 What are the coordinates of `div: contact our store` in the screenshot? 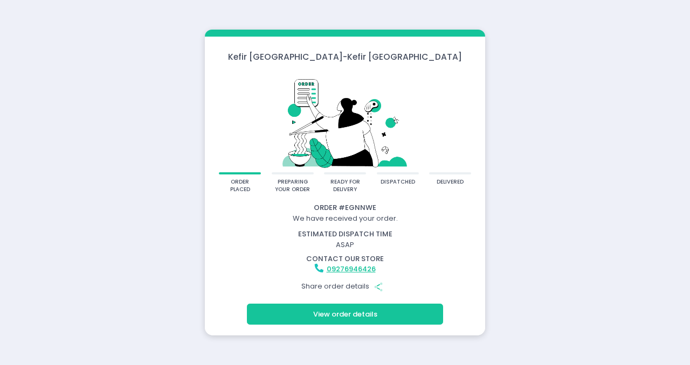 It's located at (345, 259).